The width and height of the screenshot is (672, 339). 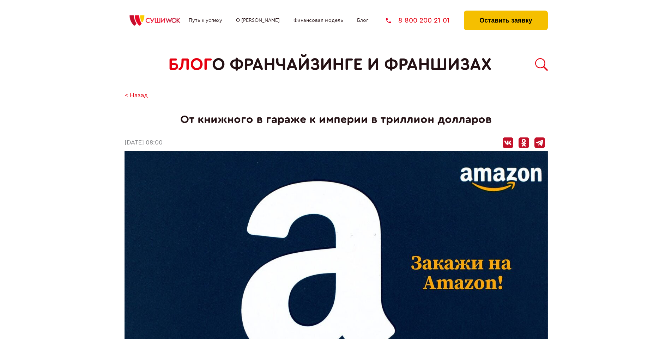 I want to click on a: Путь к успеху, so click(x=205, y=20).